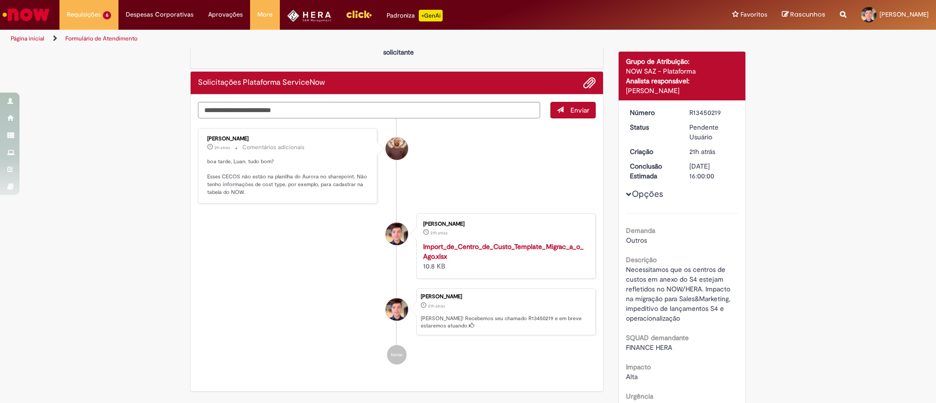 This screenshot has height=403, width=936. Describe the element at coordinates (573, 110) in the screenshot. I see `button: Enviar` at that location.